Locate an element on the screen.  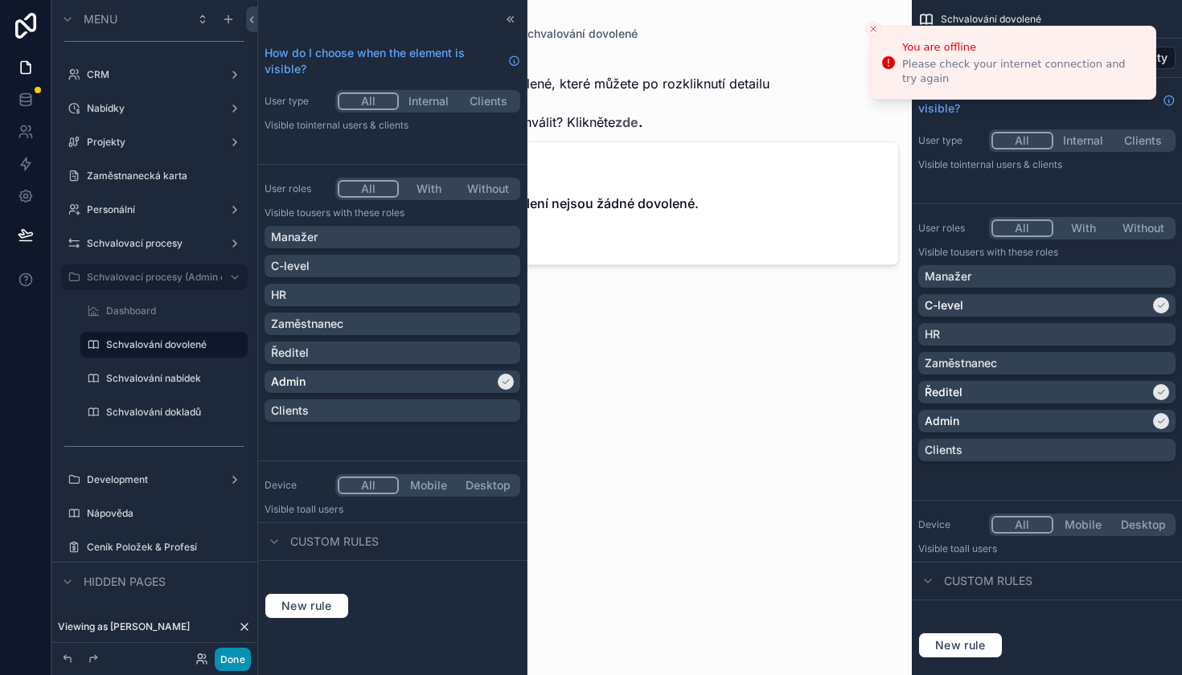
a: Schvalovací procesy (Admin only - dev) is located at coordinates (154, 277).